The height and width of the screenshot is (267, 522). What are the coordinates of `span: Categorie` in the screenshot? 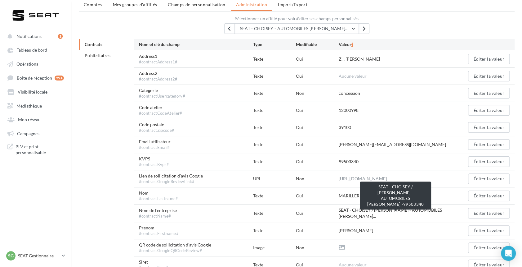 It's located at (162, 93).